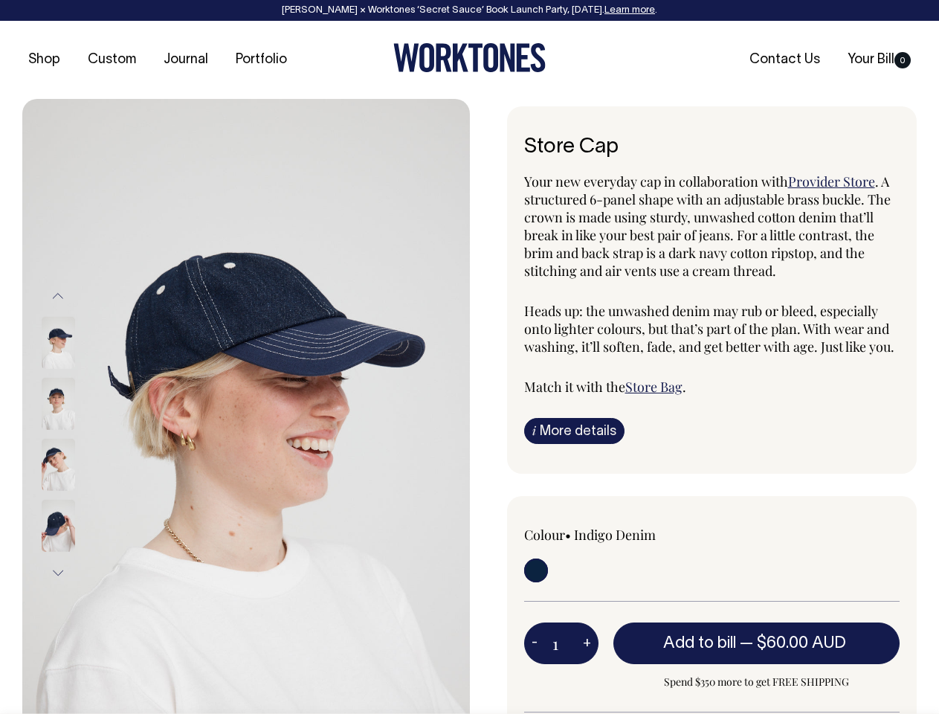 The height and width of the screenshot is (714, 939). I want to click on span: i, so click(534, 430).